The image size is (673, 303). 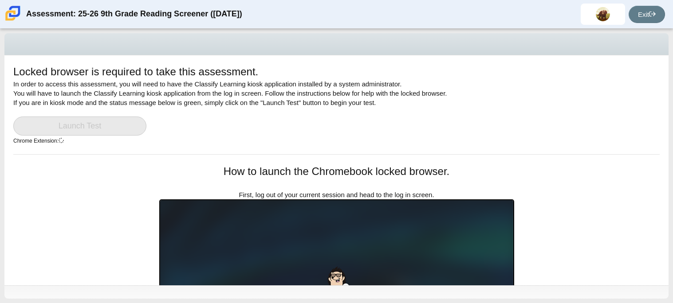 I want to click on h1: How to launch the Chromebook locked browser., so click(x=337, y=172).